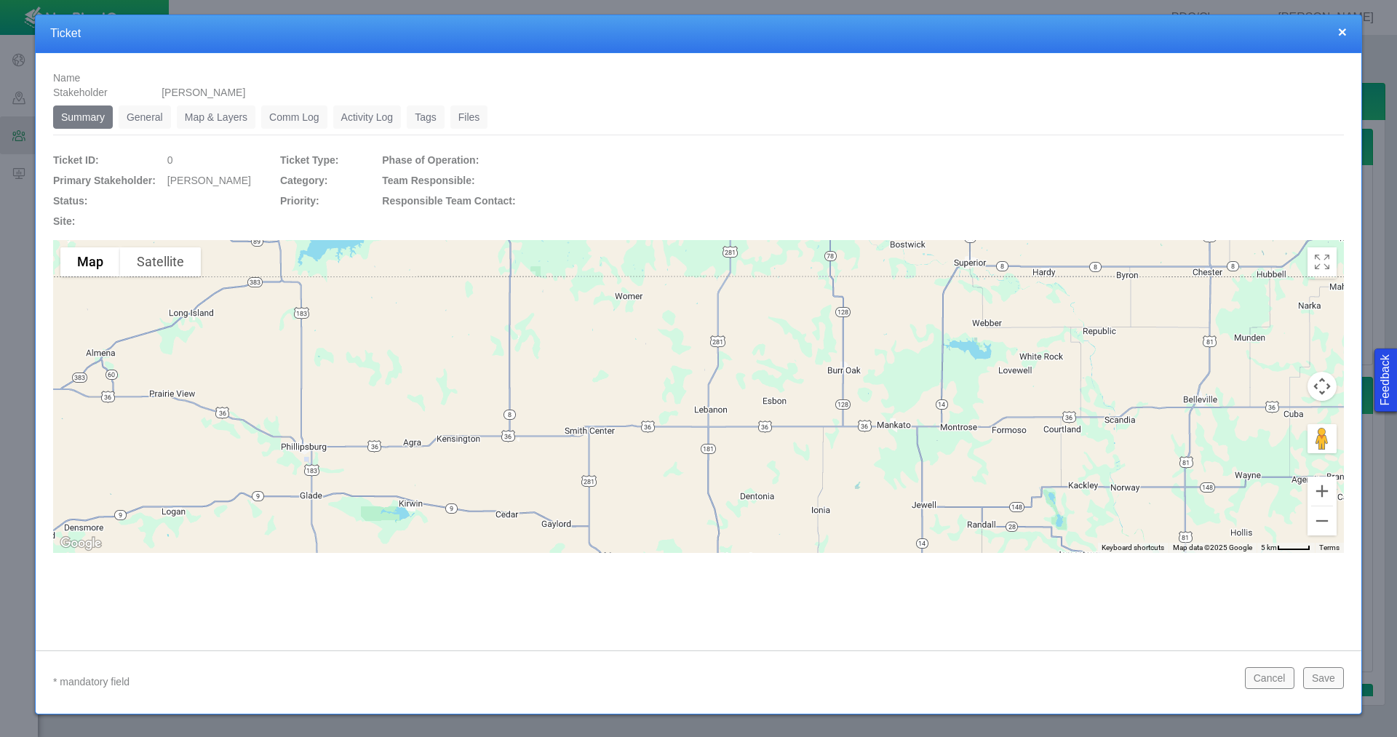  I want to click on button: Keyboard shortcuts, so click(1133, 548).